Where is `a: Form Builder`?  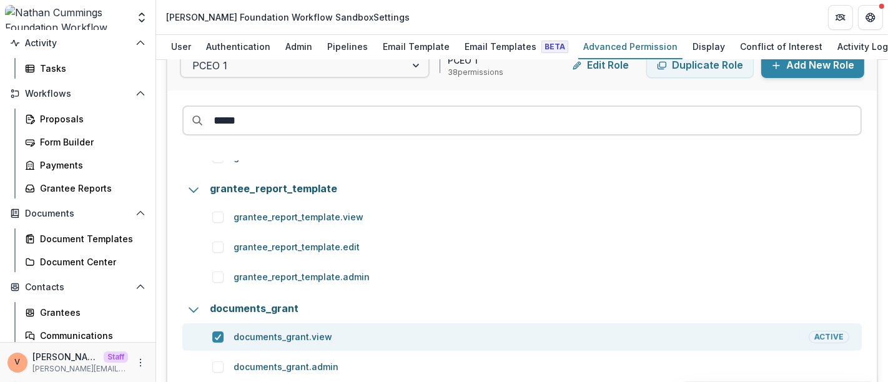
a: Form Builder is located at coordinates (85, 142).